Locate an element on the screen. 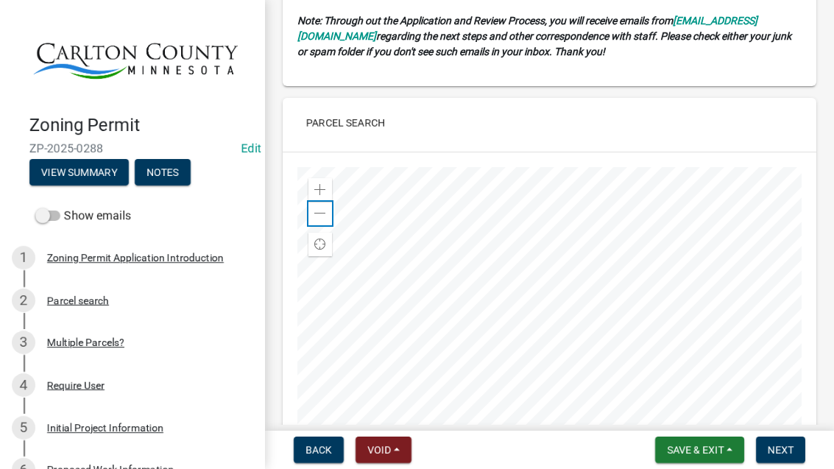  div: Zoom out is located at coordinates (320, 214).